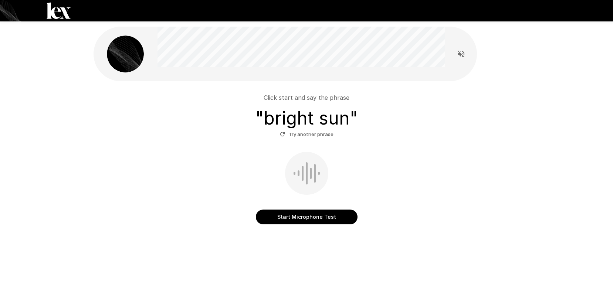 This screenshot has width=613, height=299. Describe the element at coordinates (306, 98) in the screenshot. I see `p: Click start and say the phrase` at that location.